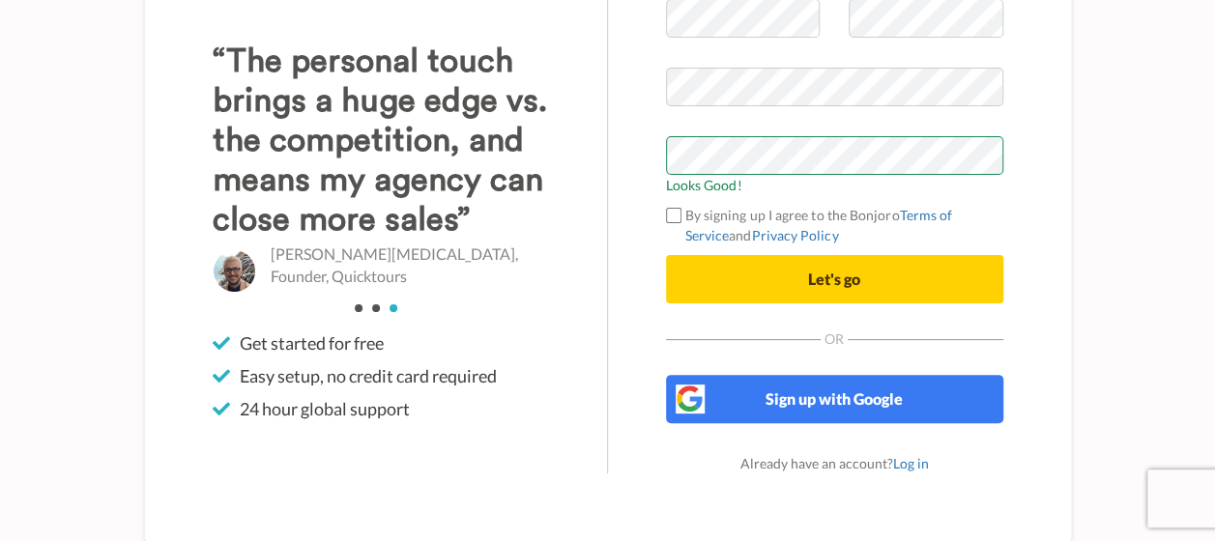 The height and width of the screenshot is (541, 1215). I want to click on label: By signing up I agree to the Bonjoro and, so click(834, 225).